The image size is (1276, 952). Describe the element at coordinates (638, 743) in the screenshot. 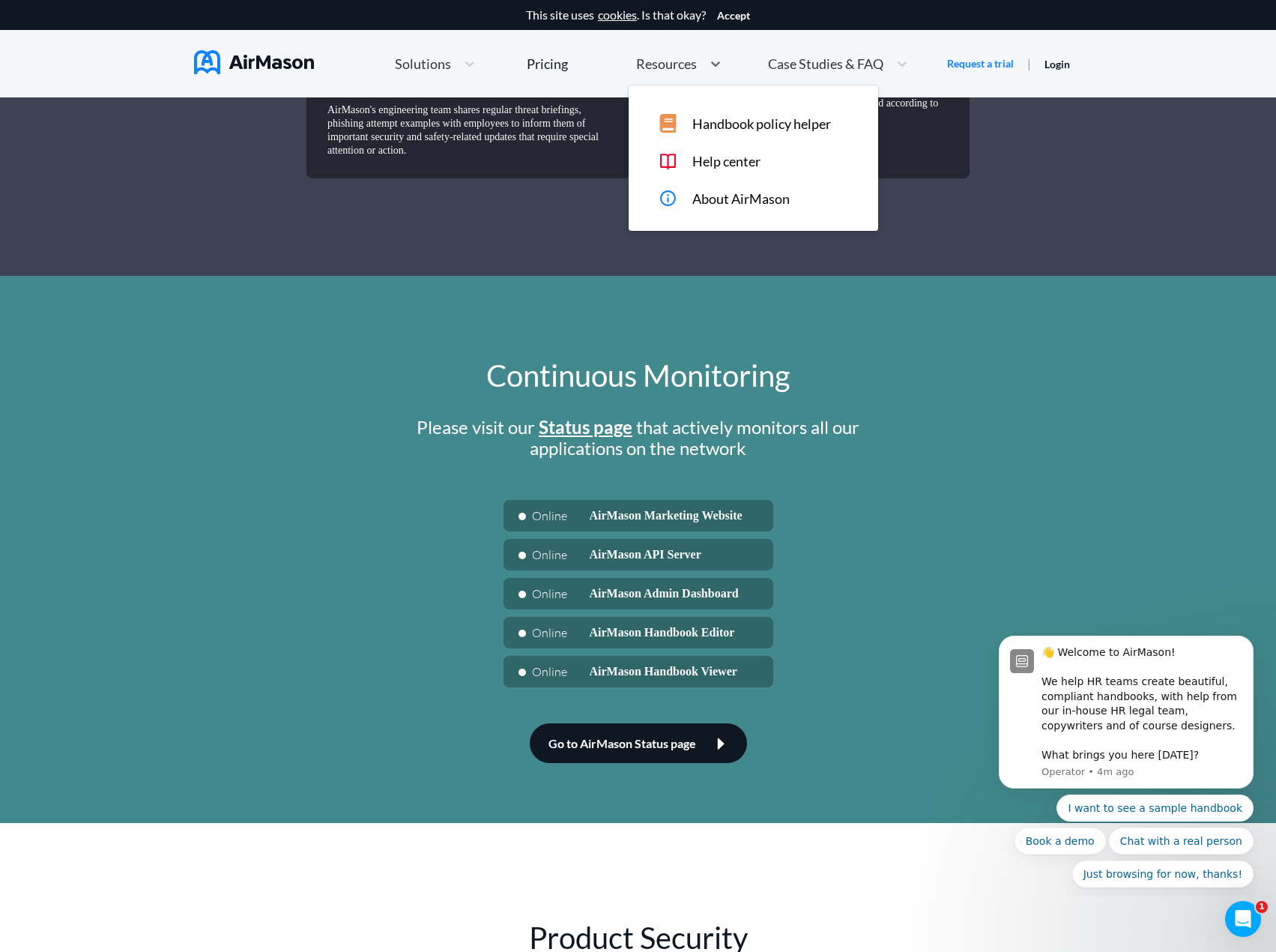

I see `a: Go to AirMason Status page` at that location.